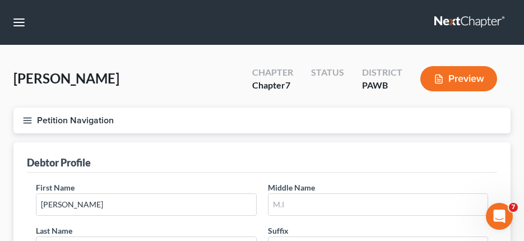 Image resolution: width=524 pixels, height=241 pixels. What do you see at coordinates (59, 162) in the screenshot?
I see `div: Debtor Profile` at bounding box center [59, 162].